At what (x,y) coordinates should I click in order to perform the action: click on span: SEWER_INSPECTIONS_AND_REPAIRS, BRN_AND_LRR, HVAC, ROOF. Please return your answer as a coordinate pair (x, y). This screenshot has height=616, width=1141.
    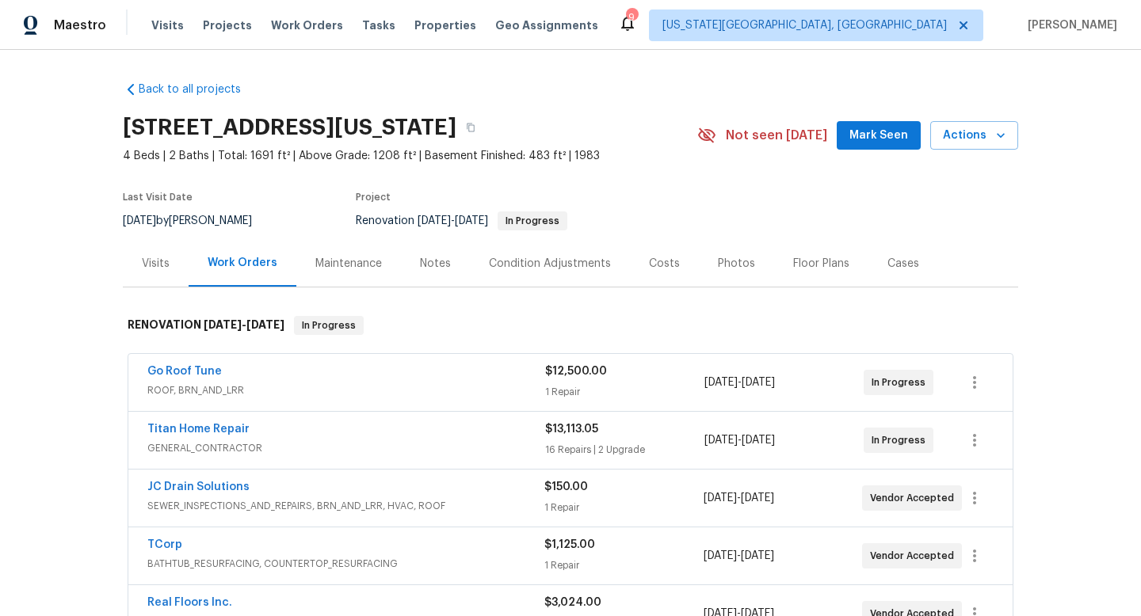
    Looking at the image, I should click on (345, 506).